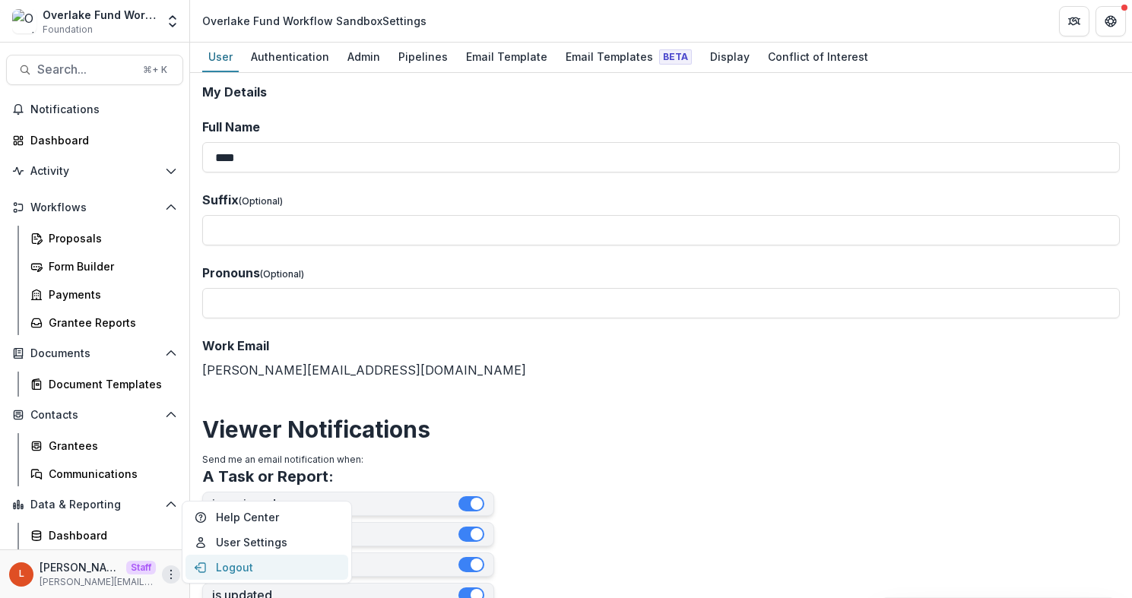 This screenshot has width=1132, height=598. Describe the element at coordinates (94, 109) in the screenshot. I see `button: Notifications` at that location.